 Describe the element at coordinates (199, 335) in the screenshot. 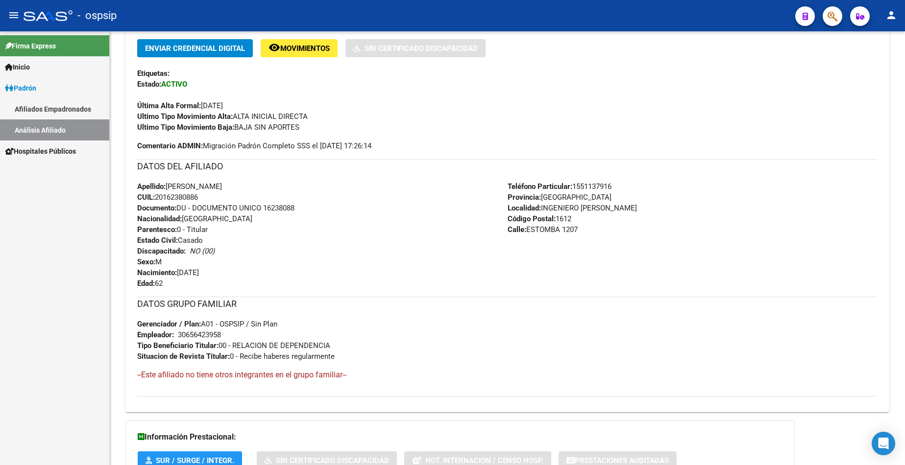

I see `div: 30656423958` at that location.